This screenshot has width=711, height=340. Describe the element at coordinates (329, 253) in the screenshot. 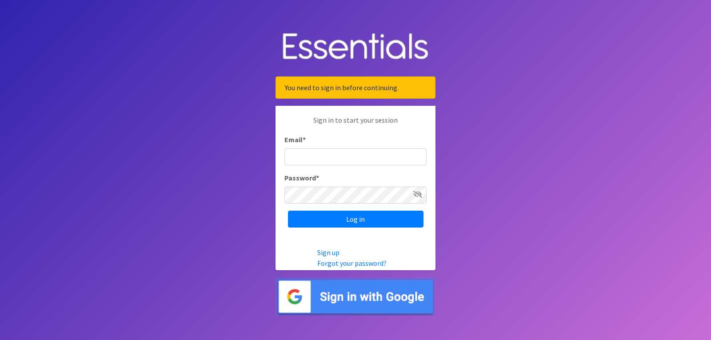

I see `a: Sign up` at that location.